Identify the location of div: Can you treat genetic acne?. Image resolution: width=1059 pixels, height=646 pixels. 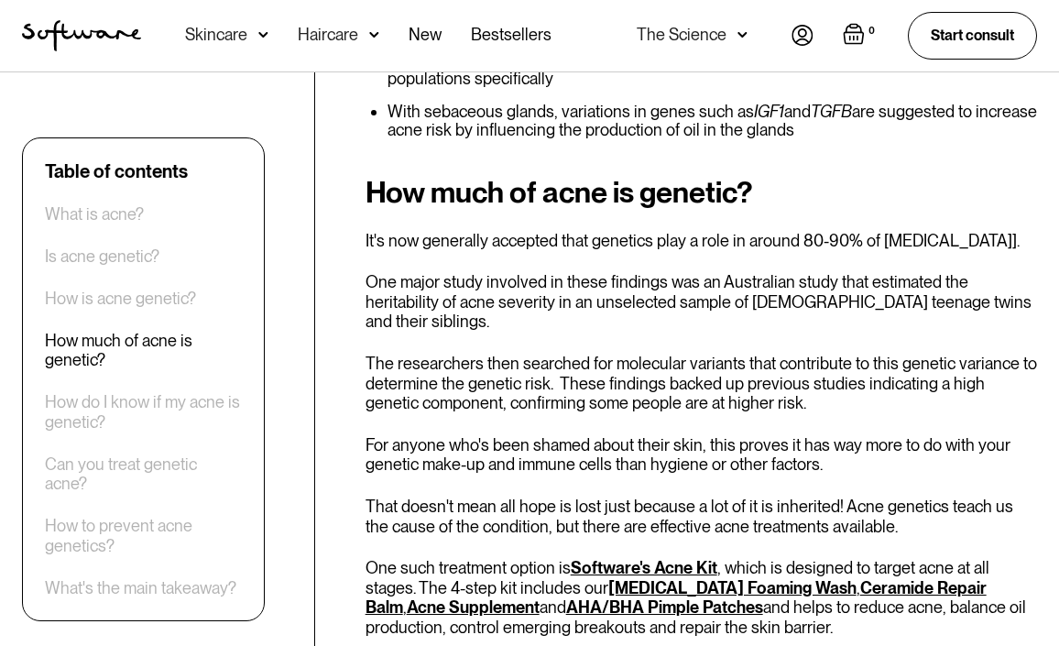
(143, 474).